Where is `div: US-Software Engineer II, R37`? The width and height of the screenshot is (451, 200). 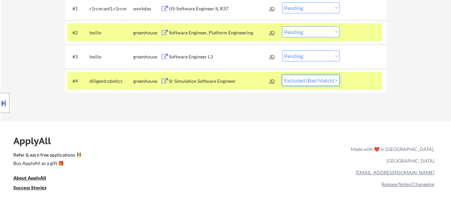 div: US-Software Engineer II, R37 is located at coordinates (219, 9).